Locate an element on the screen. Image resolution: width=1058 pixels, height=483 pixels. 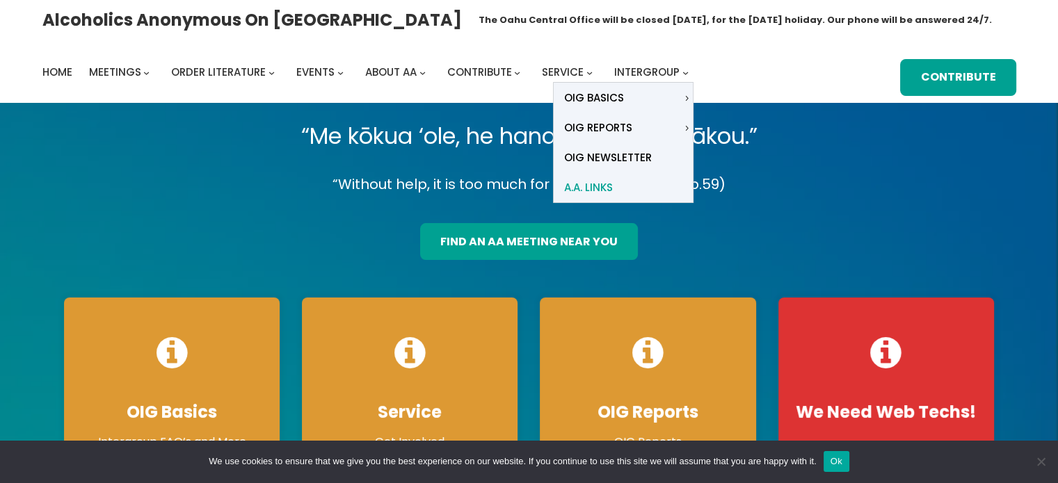
h4: Service is located at coordinates (410, 412).